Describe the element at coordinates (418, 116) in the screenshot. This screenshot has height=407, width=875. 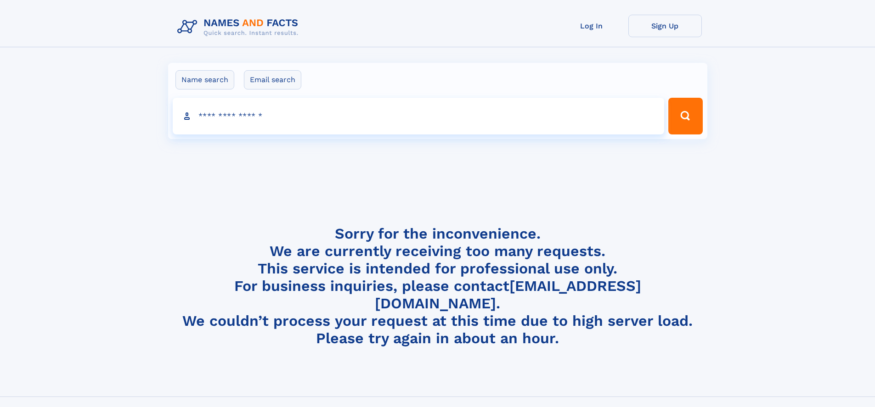
I see `input: search input` at that location.